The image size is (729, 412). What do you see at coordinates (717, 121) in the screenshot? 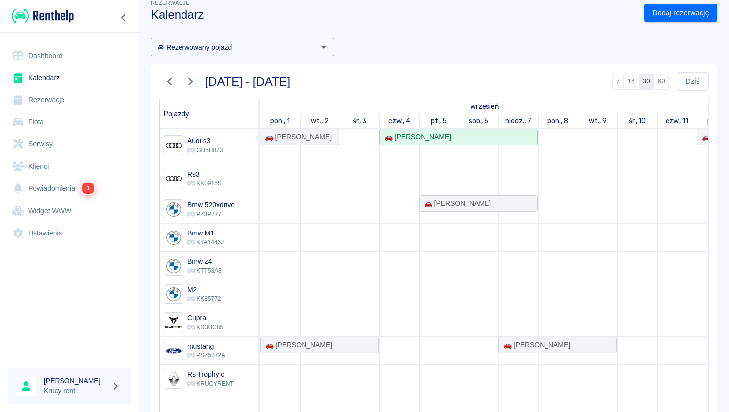
I see `a: 12 września 2025` at bounding box center [717, 121].